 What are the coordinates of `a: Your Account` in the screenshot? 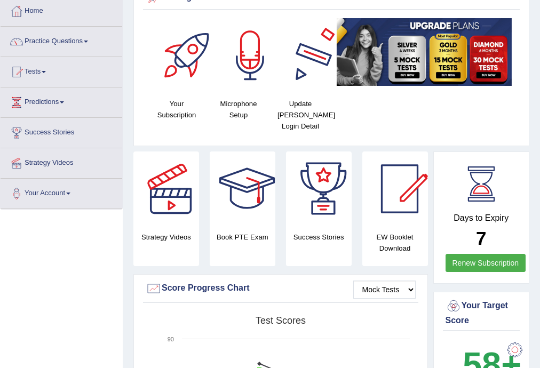 It's located at (61, 192).